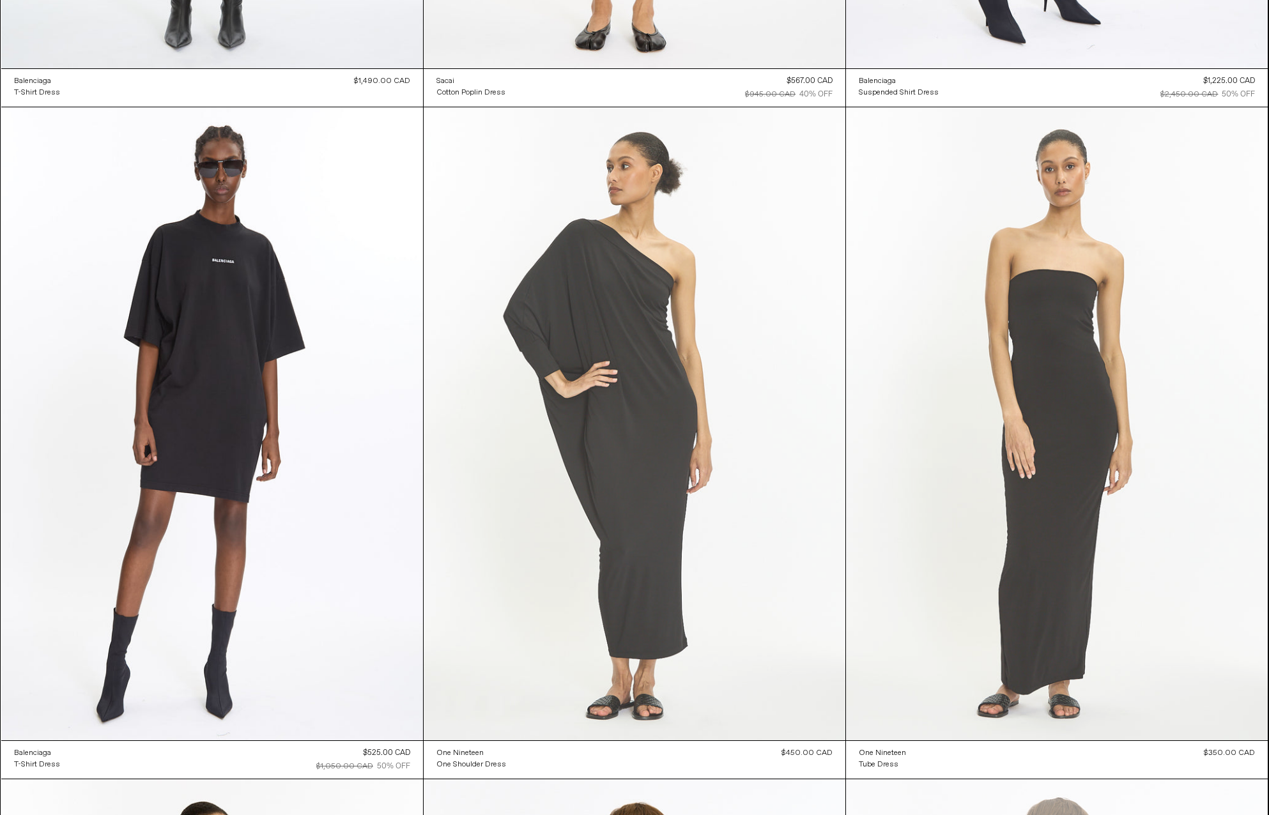 Image resolution: width=1269 pixels, height=815 pixels. I want to click on div: Sacai, so click(445, 81).